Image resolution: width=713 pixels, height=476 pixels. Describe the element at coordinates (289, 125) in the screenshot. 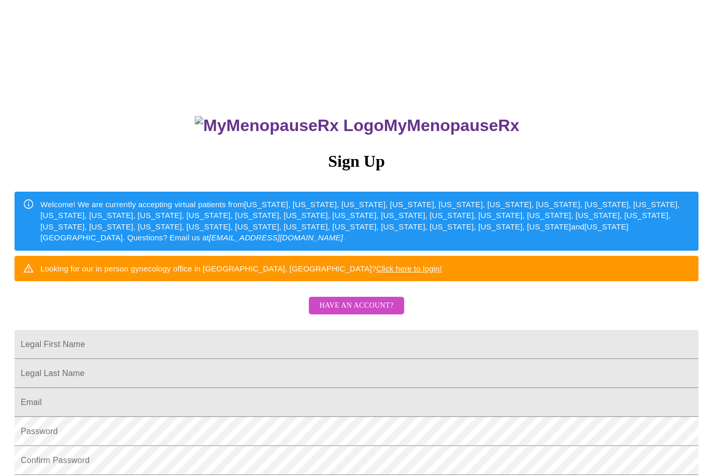

I see `img: MyMenopauseRx Logo` at that location.